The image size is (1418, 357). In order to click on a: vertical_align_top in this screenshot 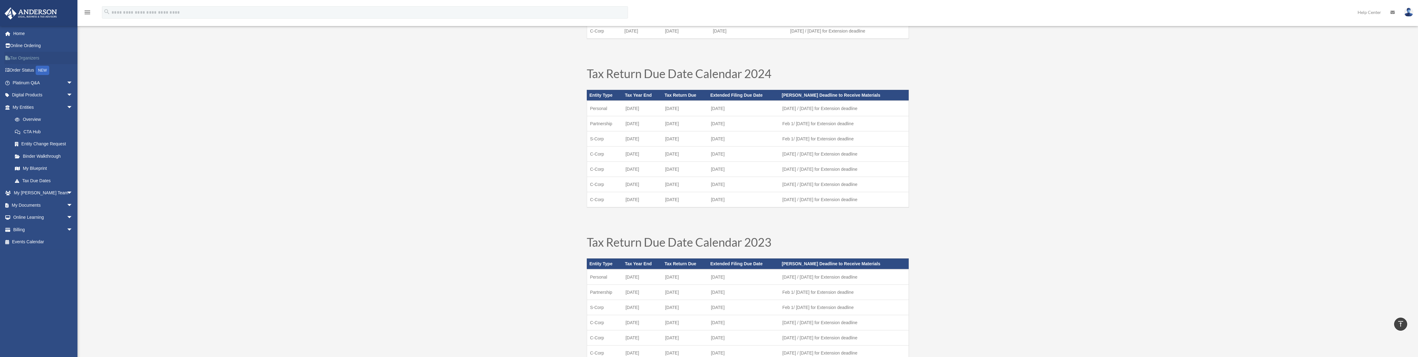, I will do `click(1401, 324)`.